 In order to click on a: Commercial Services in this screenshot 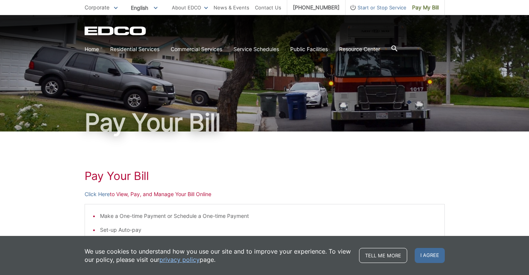, I will do `click(196, 49)`.